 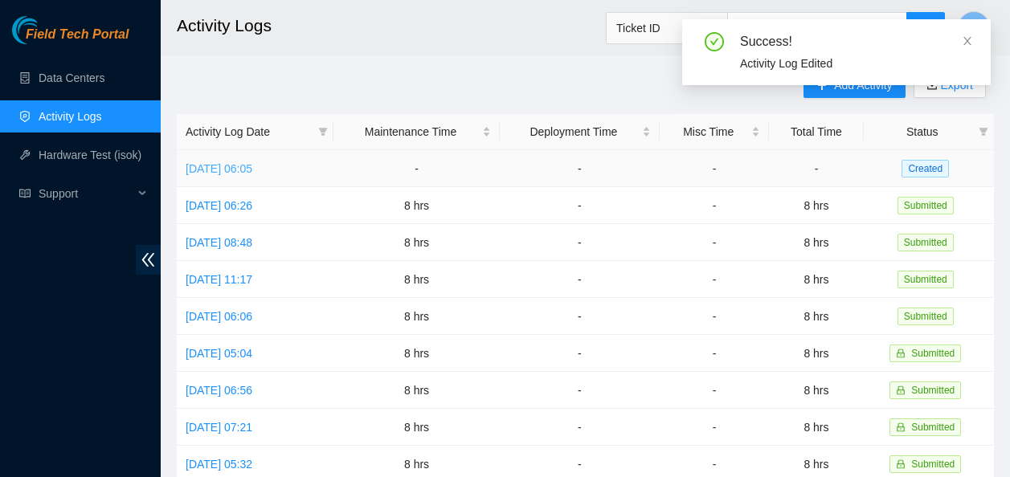 I want to click on span: double-left, so click(x=148, y=260).